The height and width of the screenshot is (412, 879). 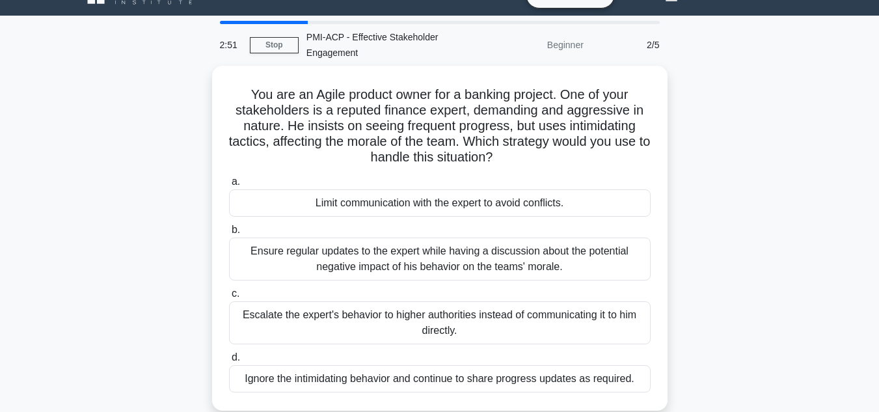 What do you see at coordinates (274, 45) in the screenshot?
I see `a: Stop` at bounding box center [274, 45].